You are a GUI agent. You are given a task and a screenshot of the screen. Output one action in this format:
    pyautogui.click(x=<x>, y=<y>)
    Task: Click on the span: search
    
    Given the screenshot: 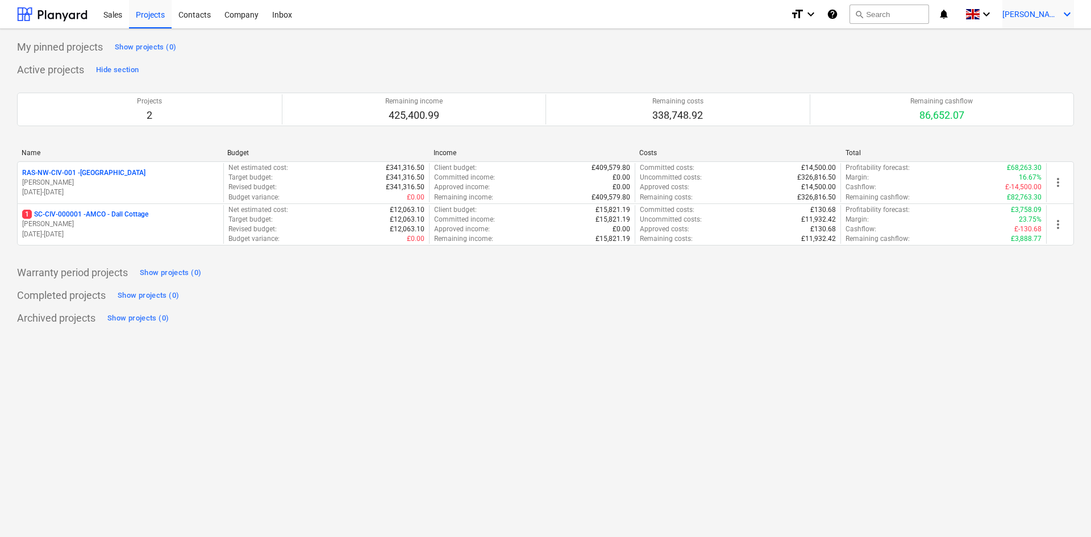 What is the action you would take?
    pyautogui.click(x=859, y=14)
    